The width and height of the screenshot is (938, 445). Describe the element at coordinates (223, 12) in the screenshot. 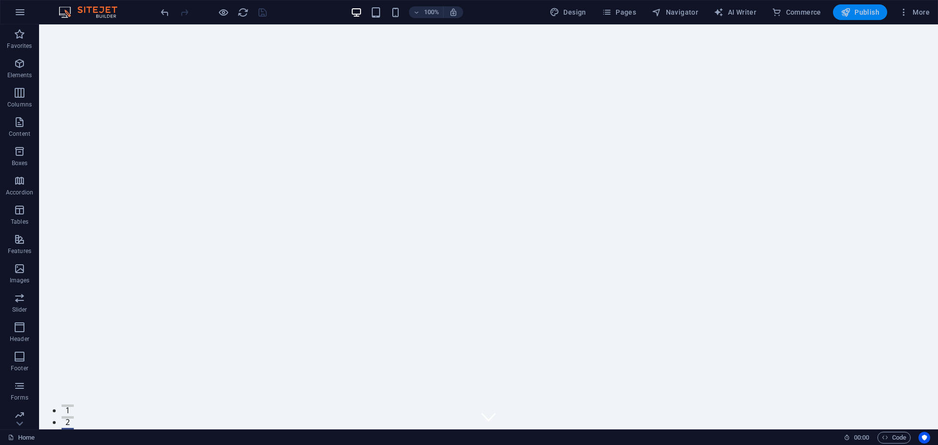

I see `button: Click here to leave preview mode and continue editing` at that location.